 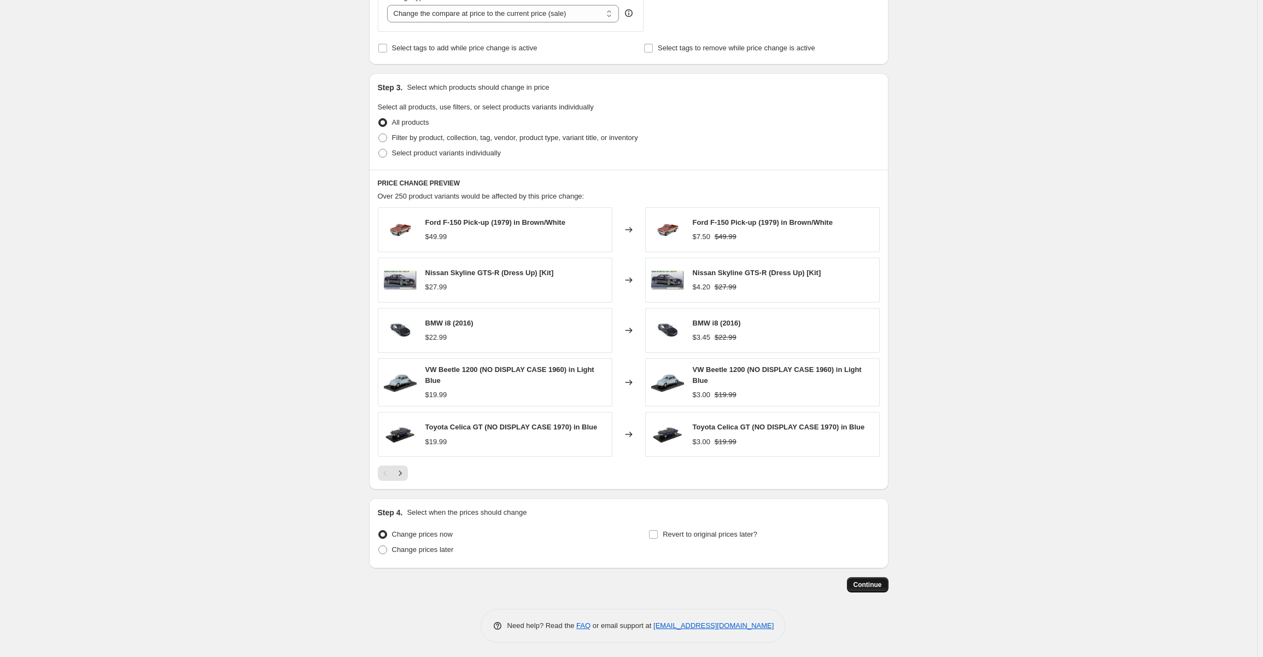 I want to click on span: Over 250 product variants would be affected by this price change:, so click(x=481, y=196).